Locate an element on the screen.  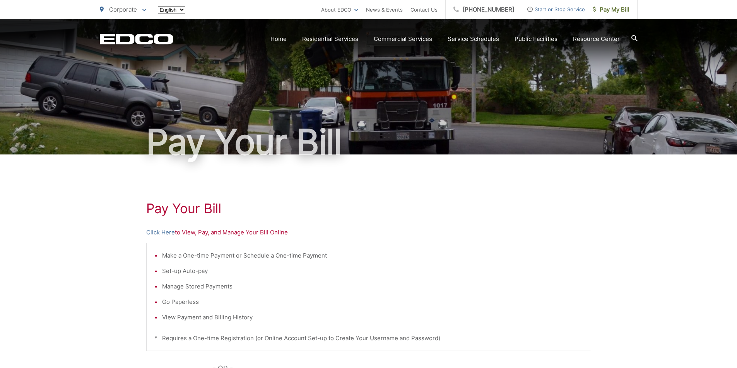
select: Select a language is located at coordinates (171, 10).